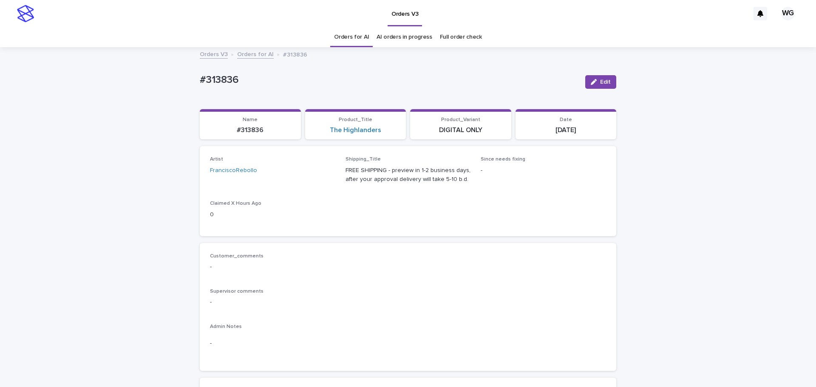 Image resolution: width=816 pixels, height=387 pixels. What do you see at coordinates (355, 130) in the screenshot?
I see `a: The Highlanders` at bounding box center [355, 130].